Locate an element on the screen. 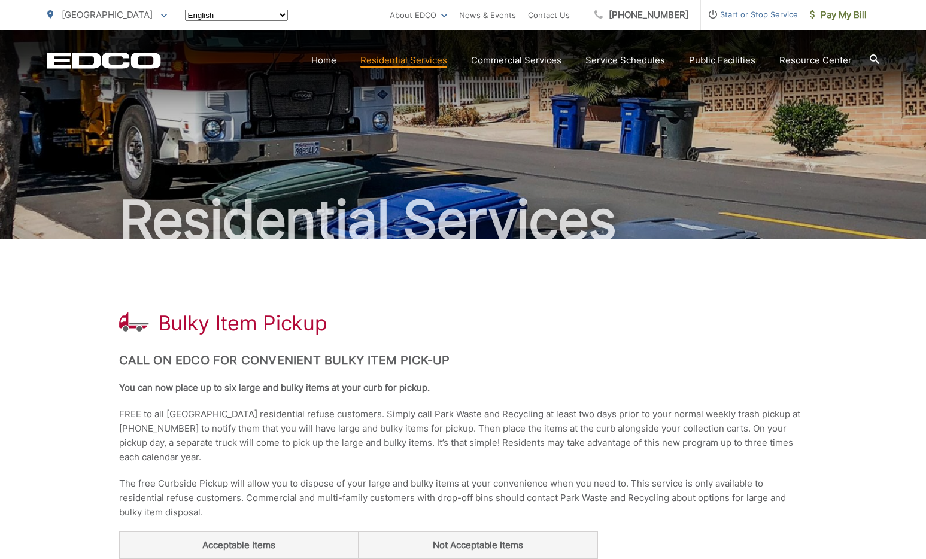  strong: You can now place up to six large and bulky items at your curb for pickup. is located at coordinates (274, 387).